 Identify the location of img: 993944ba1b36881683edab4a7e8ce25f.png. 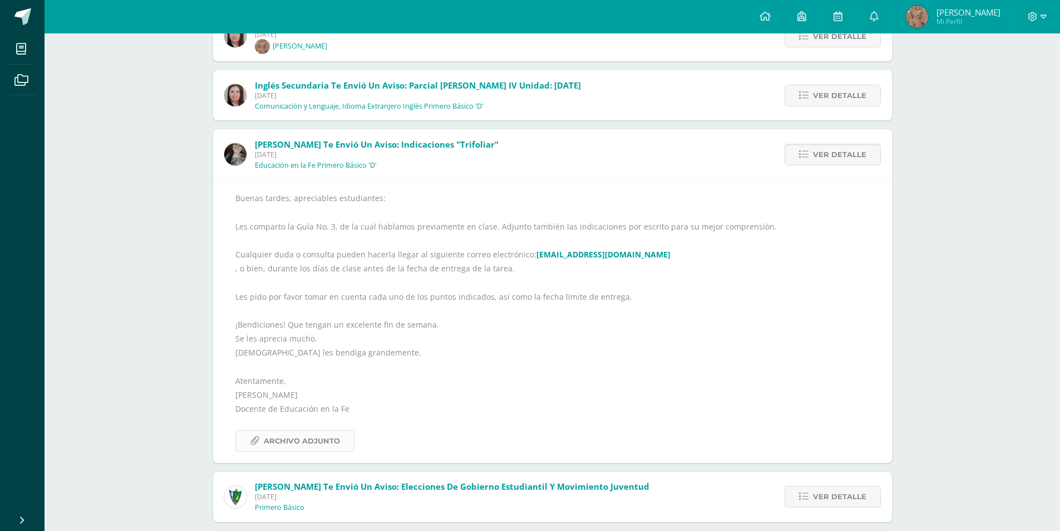
(262, 46).